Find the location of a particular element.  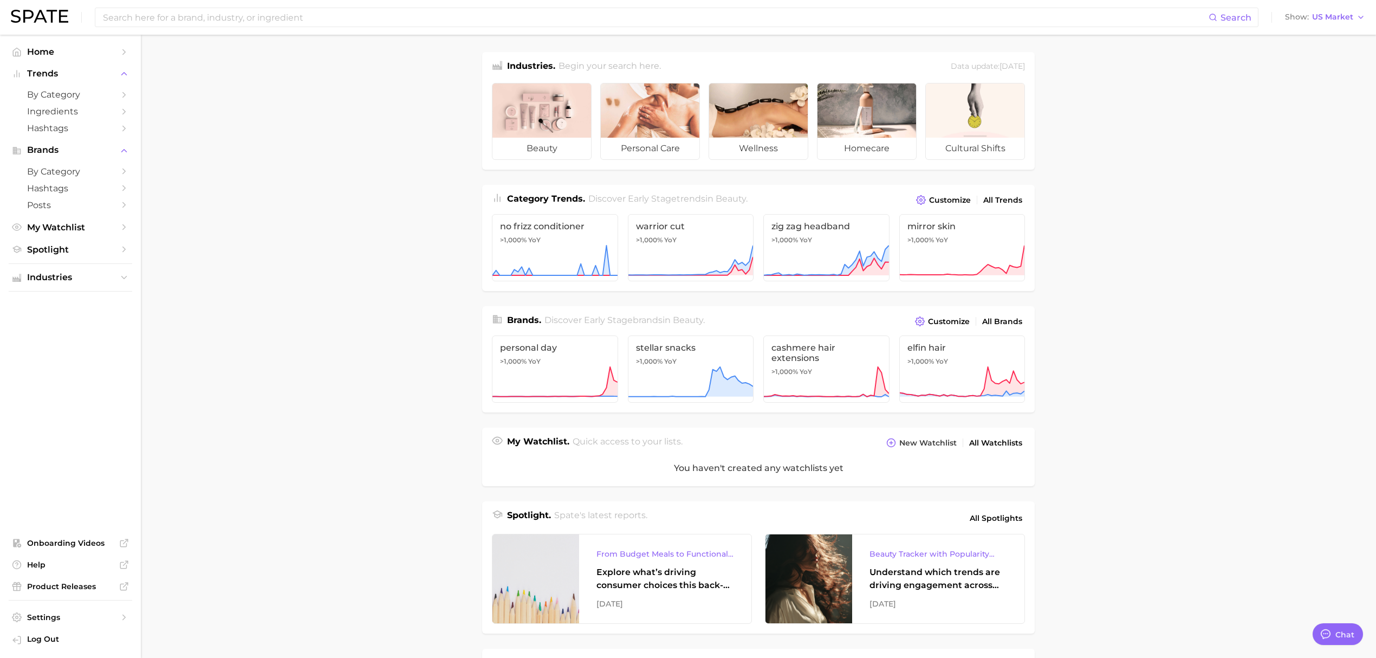

a: elfin hair>1,000% YoY is located at coordinates (962, 369).